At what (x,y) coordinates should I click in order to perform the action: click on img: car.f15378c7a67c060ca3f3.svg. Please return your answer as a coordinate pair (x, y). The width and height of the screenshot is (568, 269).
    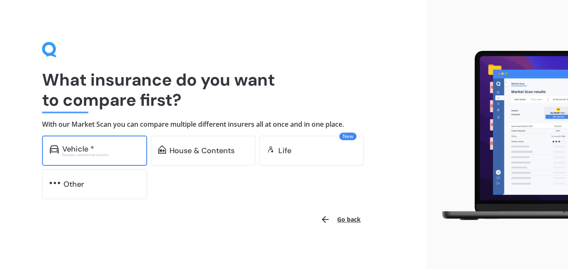
    Looking at the image, I should click on (54, 150).